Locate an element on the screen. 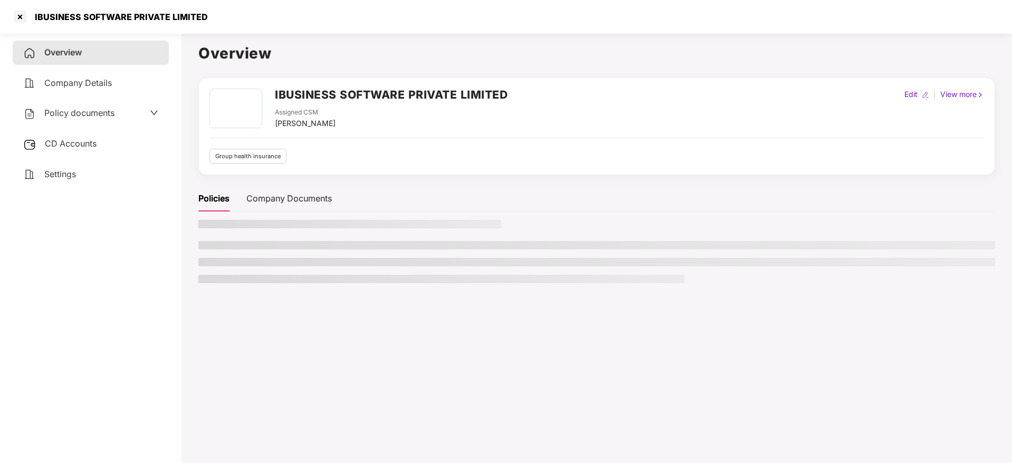  div: Policies is located at coordinates (214, 198).